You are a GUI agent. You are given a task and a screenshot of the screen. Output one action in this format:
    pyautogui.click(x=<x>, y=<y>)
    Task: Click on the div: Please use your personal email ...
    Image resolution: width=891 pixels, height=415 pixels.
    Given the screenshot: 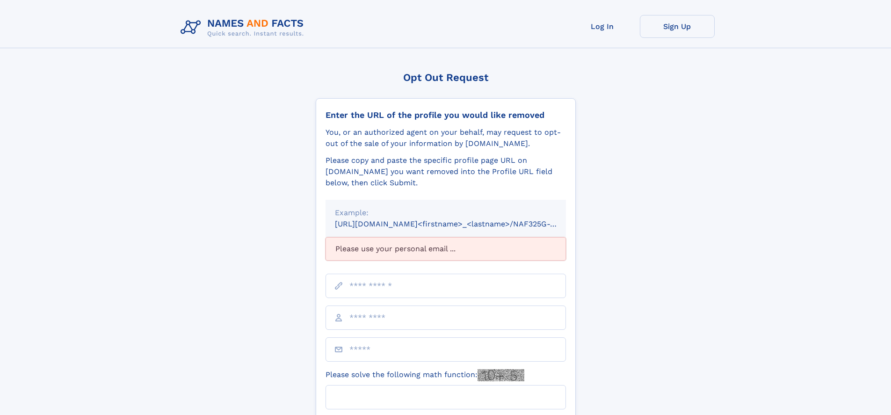 What is the action you would take?
    pyautogui.click(x=446, y=249)
    